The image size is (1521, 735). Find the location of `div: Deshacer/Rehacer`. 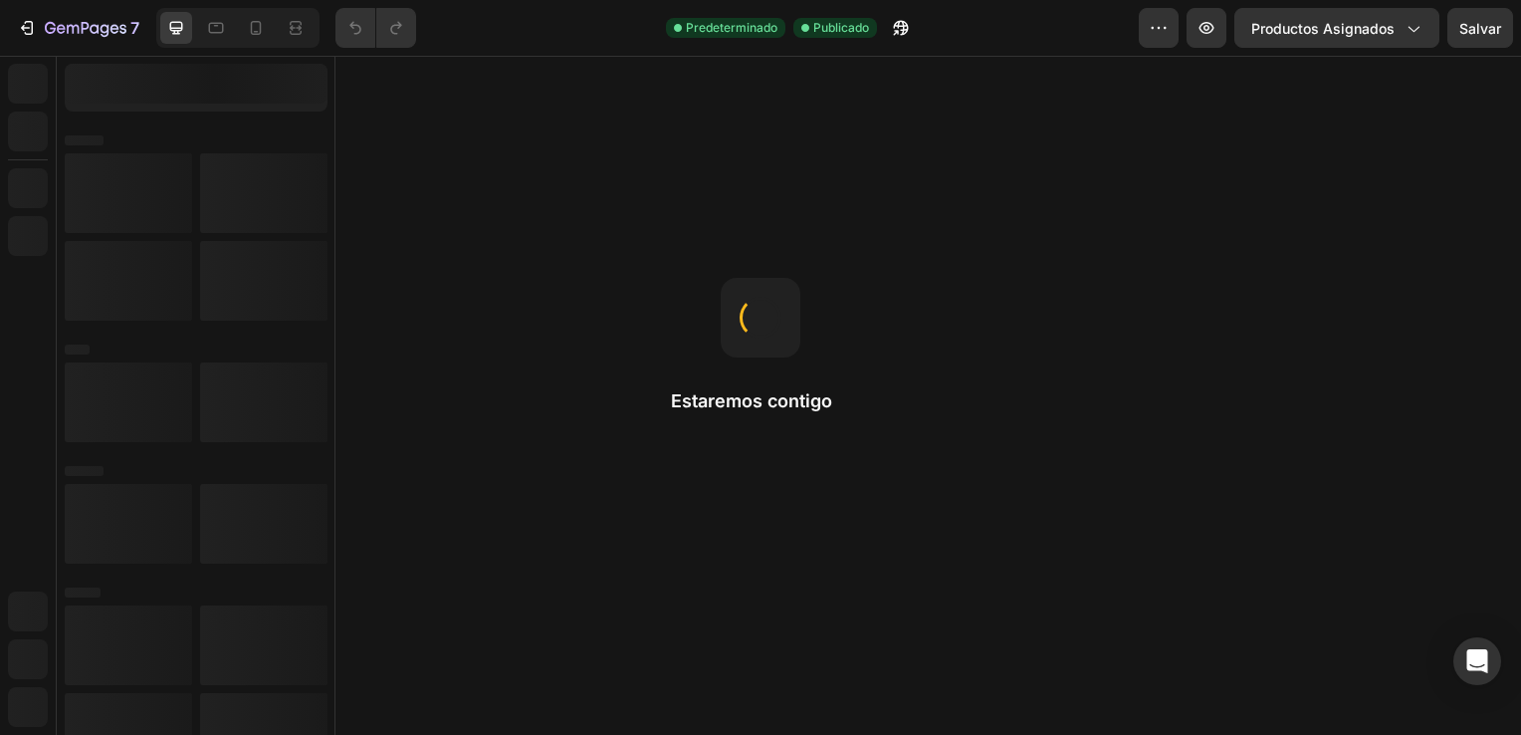

div: Deshacer/Rehacer is located at coordinates (375, 28).